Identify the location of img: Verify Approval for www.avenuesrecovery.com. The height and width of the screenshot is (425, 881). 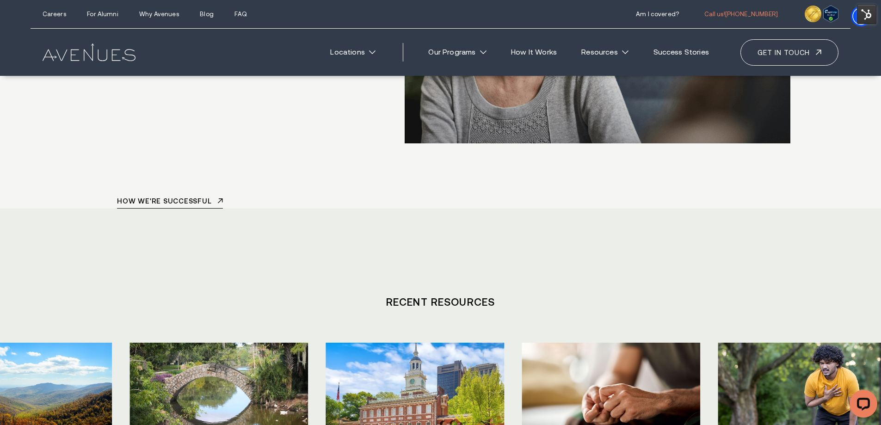
(831, 14).